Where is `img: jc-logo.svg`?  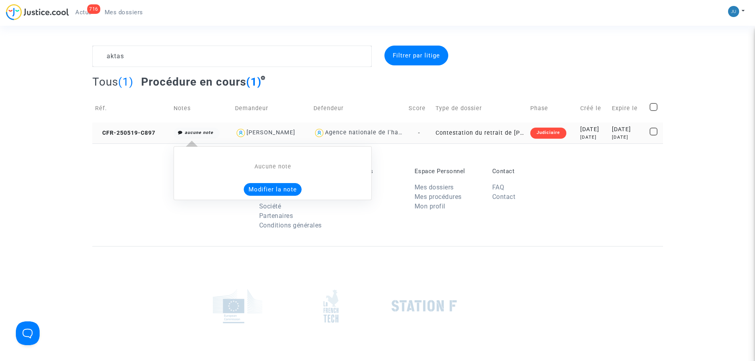
img: jc-logo.svg is located at coordinates (37, 12).